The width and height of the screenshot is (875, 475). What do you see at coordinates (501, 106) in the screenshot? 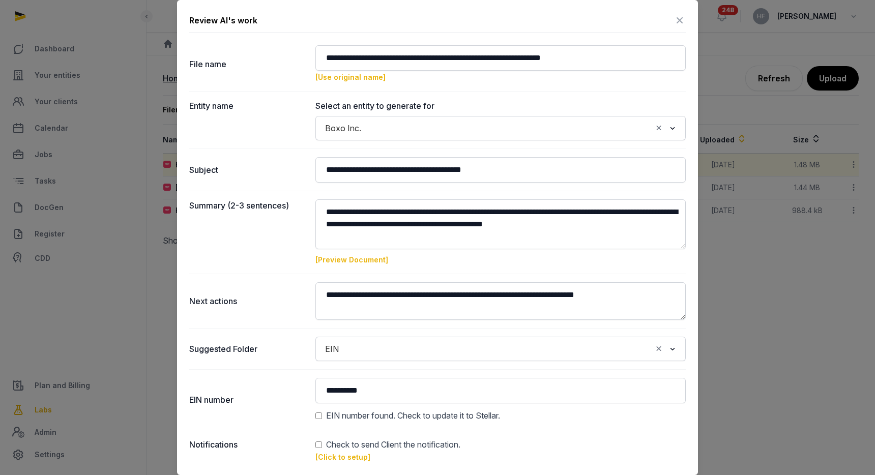
I see `label: Select an entity to generate for` at bounding box center [501, 106].